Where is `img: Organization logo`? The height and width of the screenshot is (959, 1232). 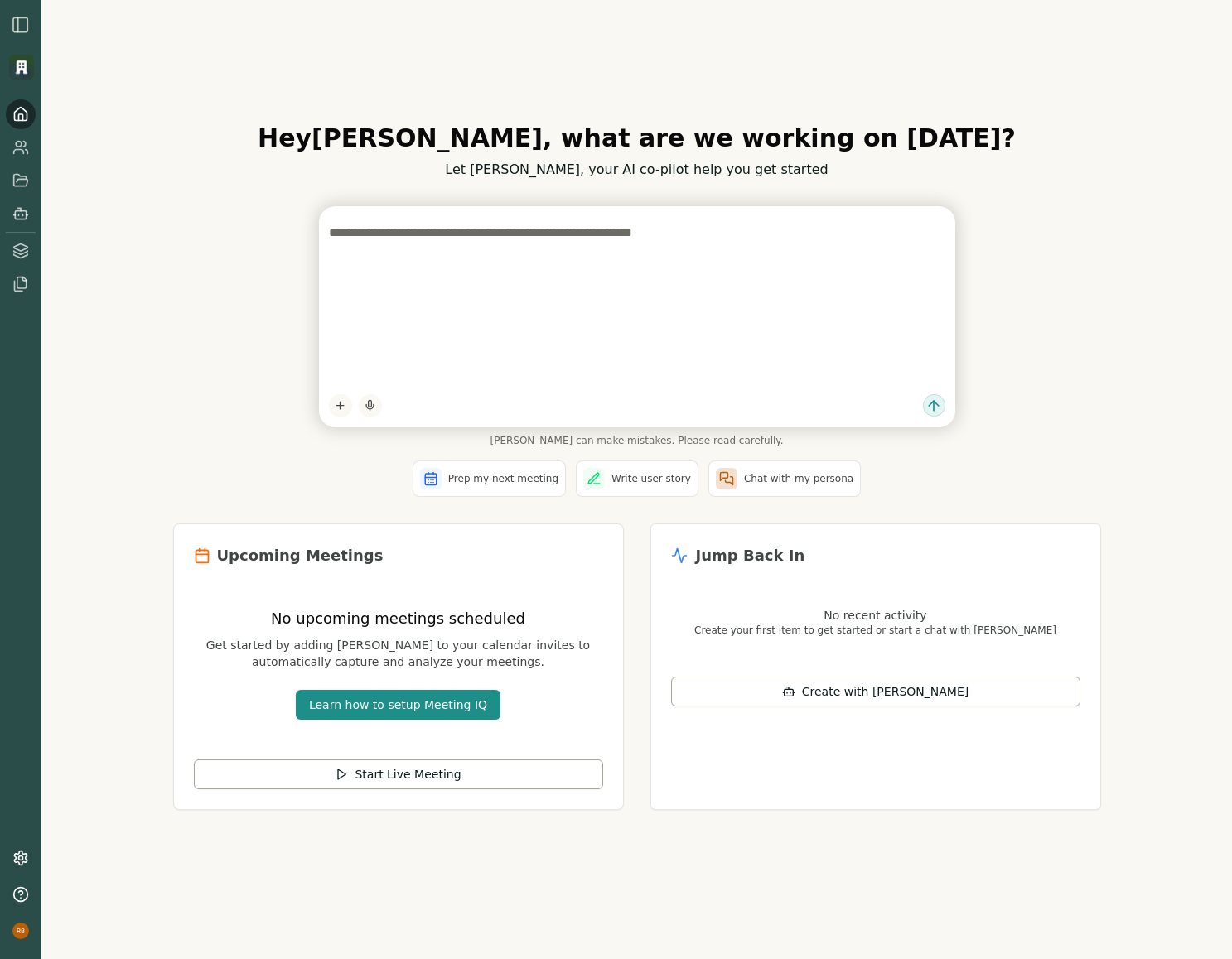
img: Organization logo is located at coordinates (22, 67).